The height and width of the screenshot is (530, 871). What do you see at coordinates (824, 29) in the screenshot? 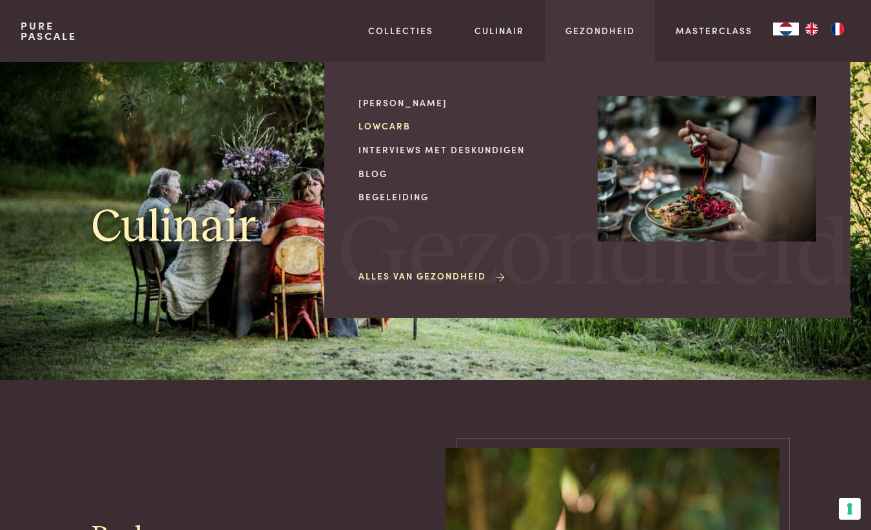
I see `ul: Language list` at bounding box center [824, 29].